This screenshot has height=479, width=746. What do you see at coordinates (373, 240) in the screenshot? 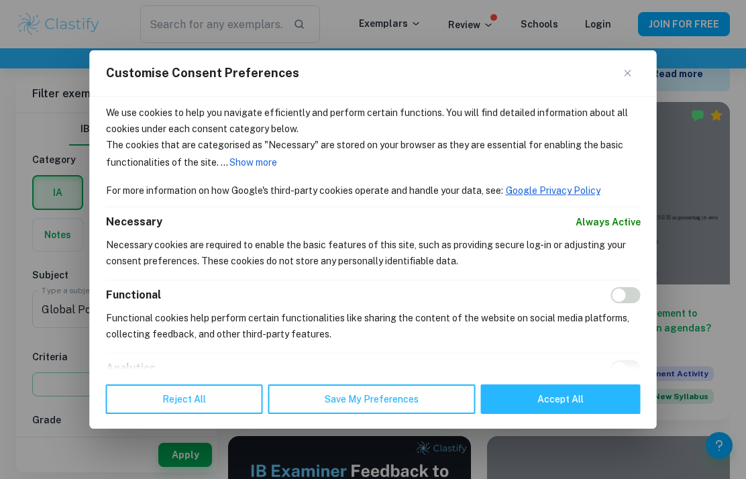
I see `div: Customise Consent Preferences` at bounding box center [373, 240].